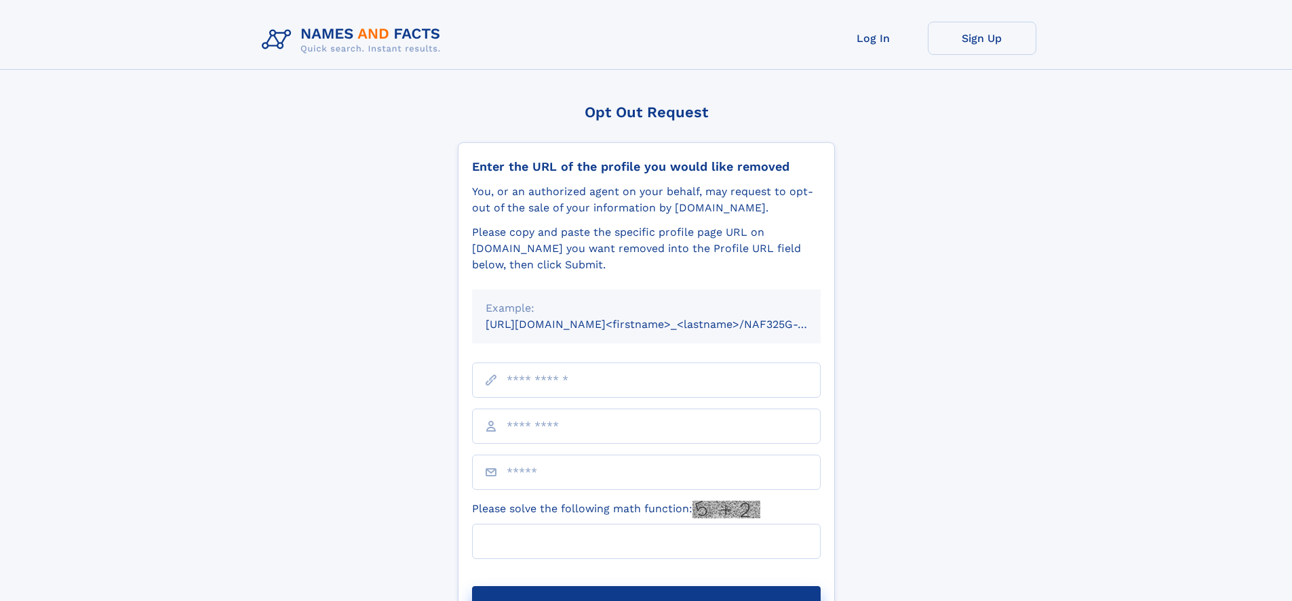 The height and width of the screenshot is (601, 1292). Describe the element at coordinates (354, 40) in the screenshot. I see `img: Logo Names and Facts` at that location.